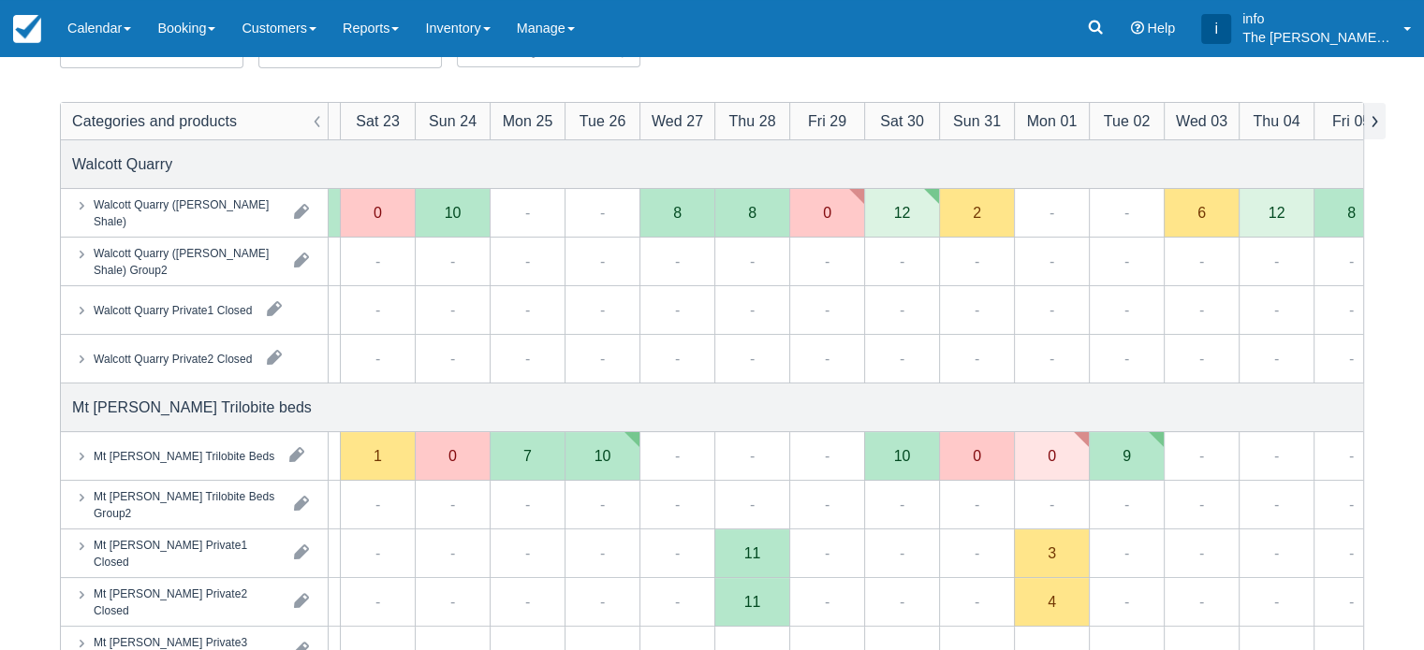 The height and width of the screenshot is (650, 1424). What do you see at coordinates (976, 212) in the screenshot?
I see `div: 2` at bounding box center [976, 212].